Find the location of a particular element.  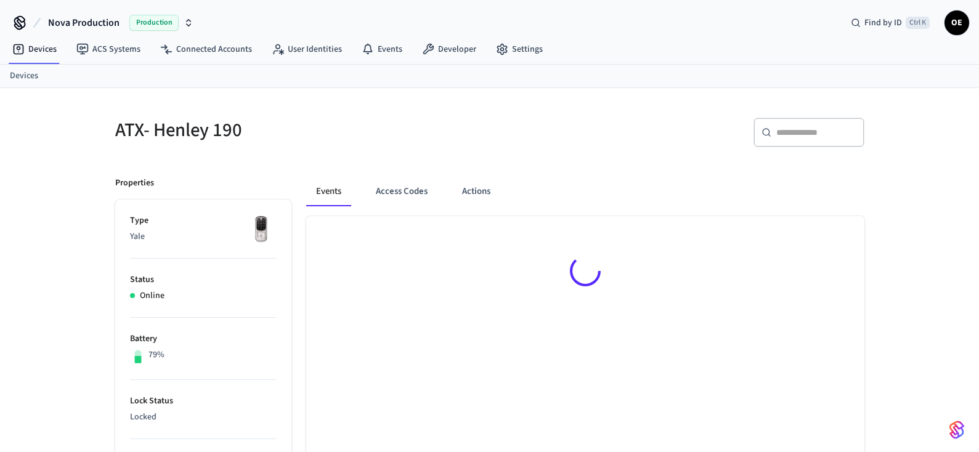

span: OE is located at coordinates (957, 23).